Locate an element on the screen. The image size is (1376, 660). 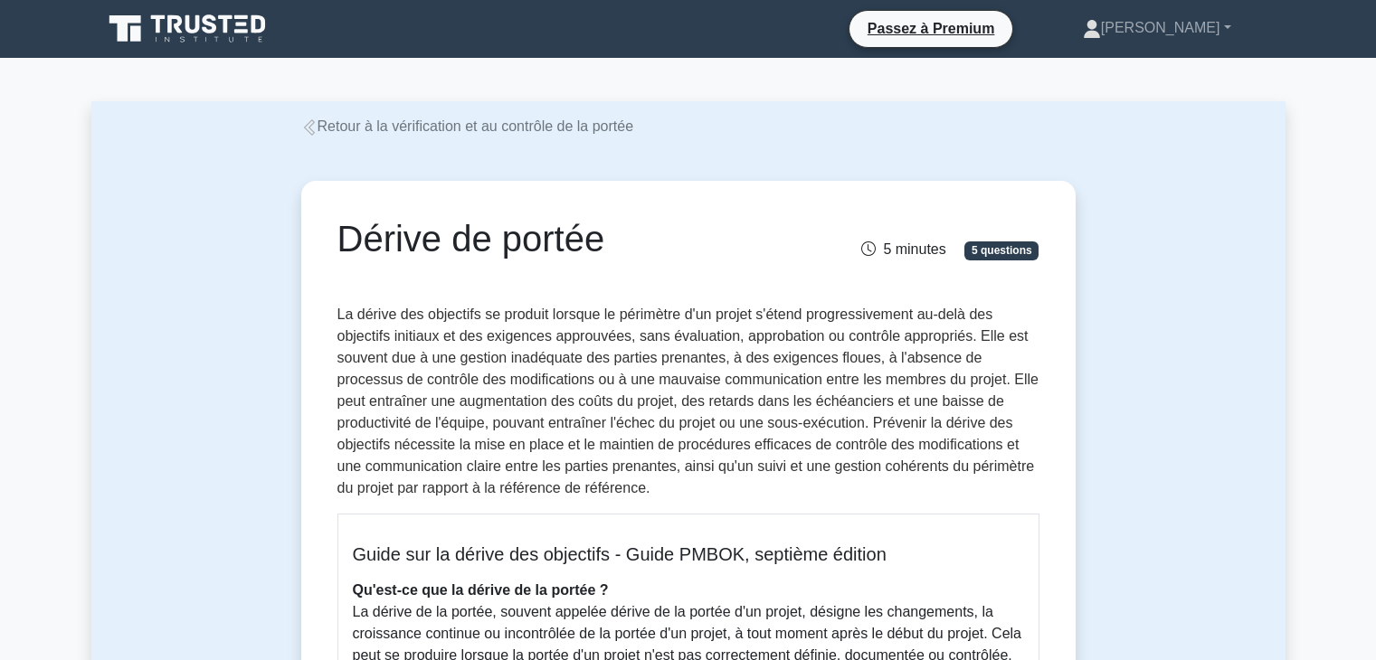
a: Retour à la vérification et au contrôle de la portée is located at coordinates (468, 126).